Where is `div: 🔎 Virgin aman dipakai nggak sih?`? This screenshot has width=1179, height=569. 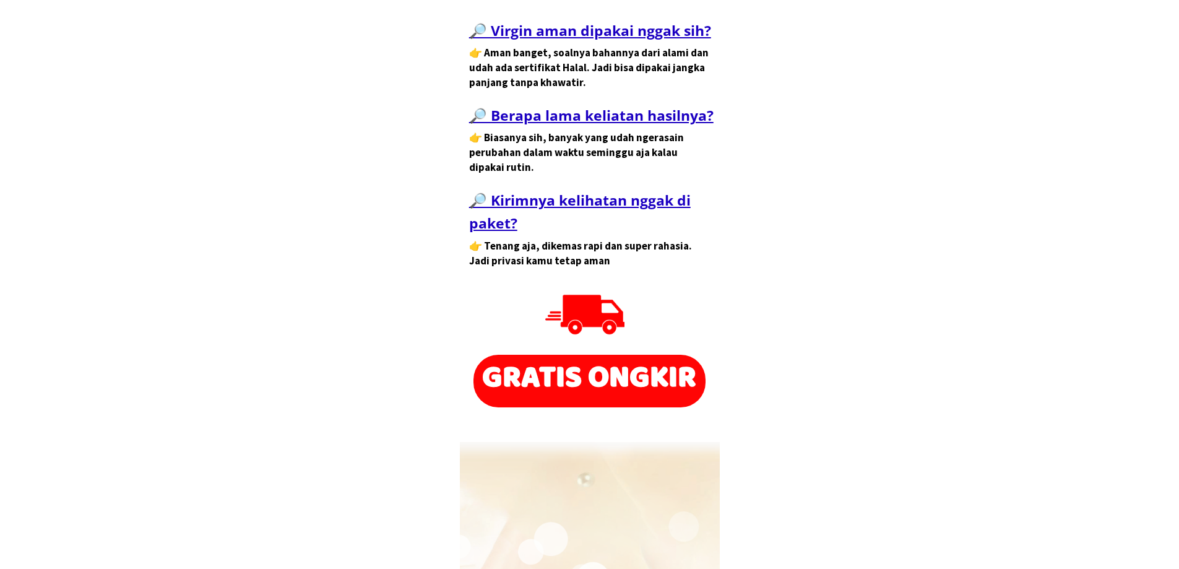 div: 🔎 Virgin aman dipakai nggak sih? is located at coordinates (593, 30).